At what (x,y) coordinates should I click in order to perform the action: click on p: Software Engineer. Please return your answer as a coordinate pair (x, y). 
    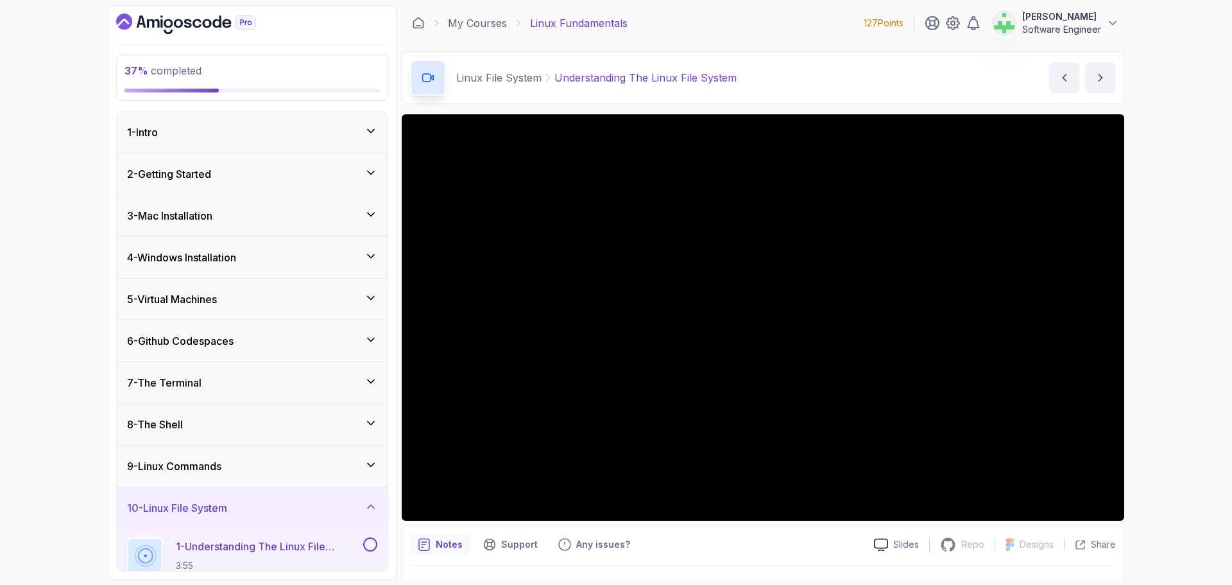
    Looking at the image, I should click on (1062, 30).